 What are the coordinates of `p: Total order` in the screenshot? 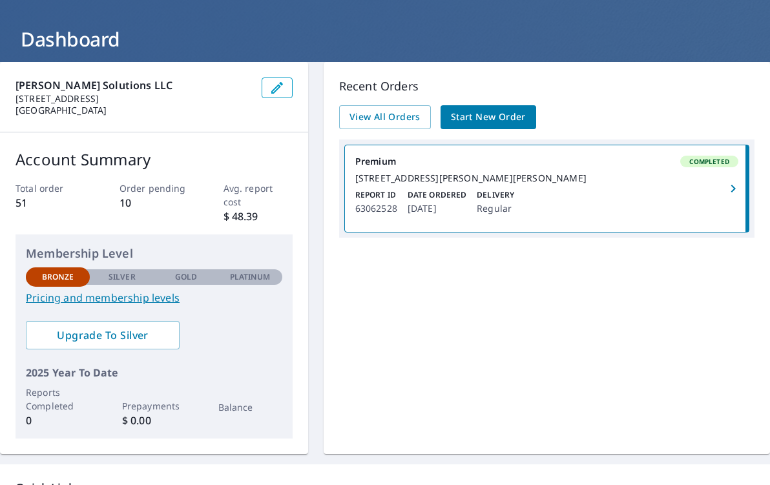 It's located at (50, 188).